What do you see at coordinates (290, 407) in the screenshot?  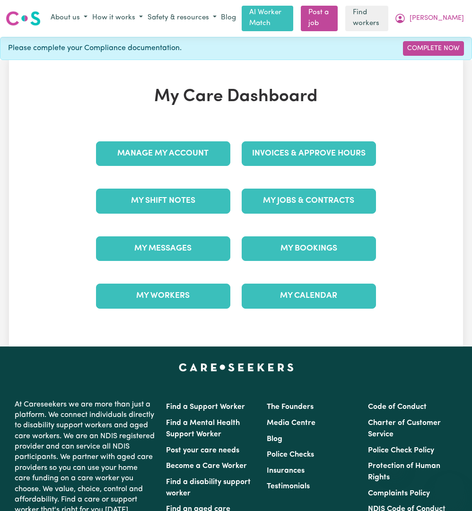 I see `a: The Founders` at bounding box center [290, 407].